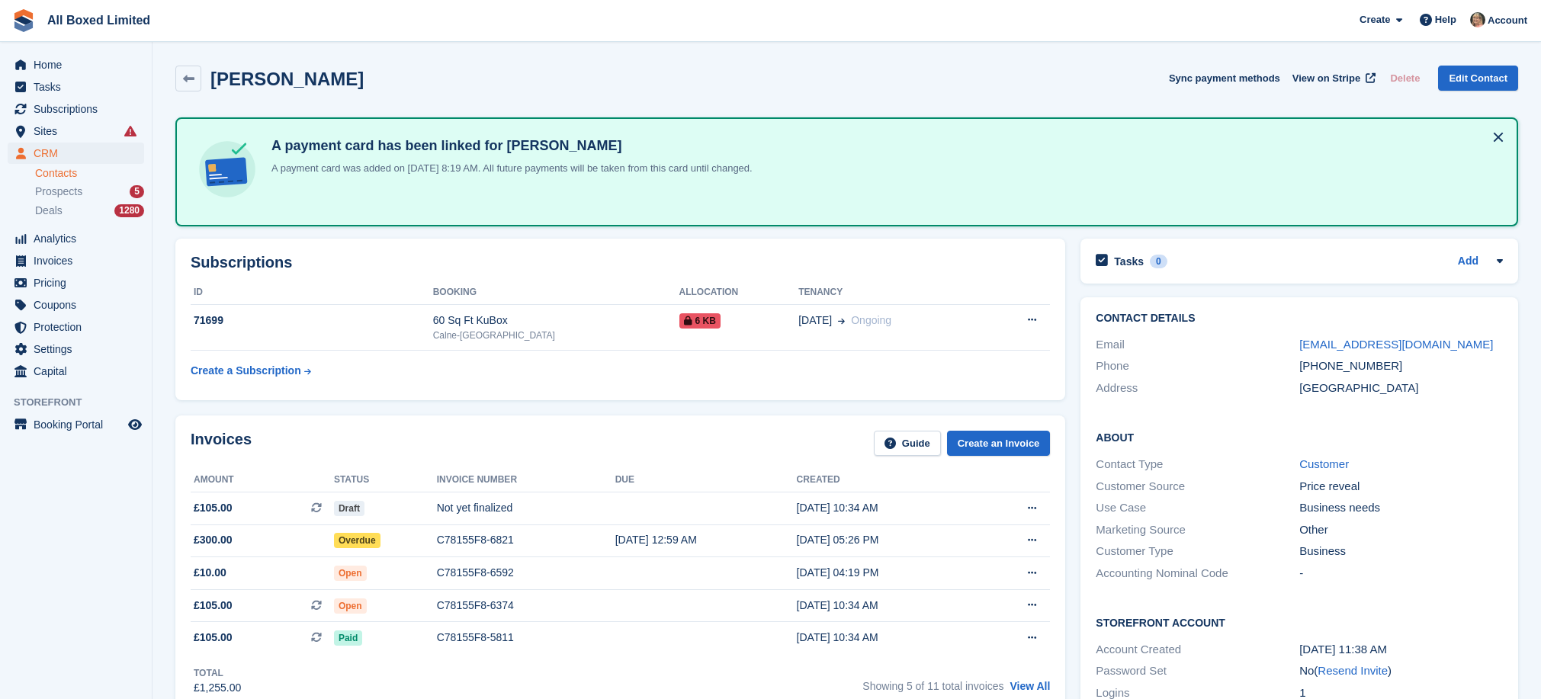 Image resolution: width=1541 pixels, height=699 pixels. I want to click on span: Invoices, so click(79, 261).